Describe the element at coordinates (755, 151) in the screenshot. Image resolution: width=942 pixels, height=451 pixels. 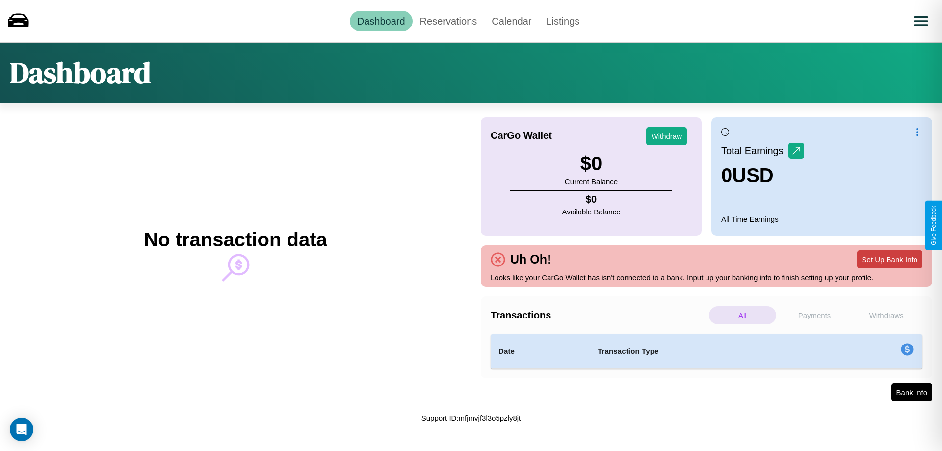
I see `p: Total Earnings` at that location.